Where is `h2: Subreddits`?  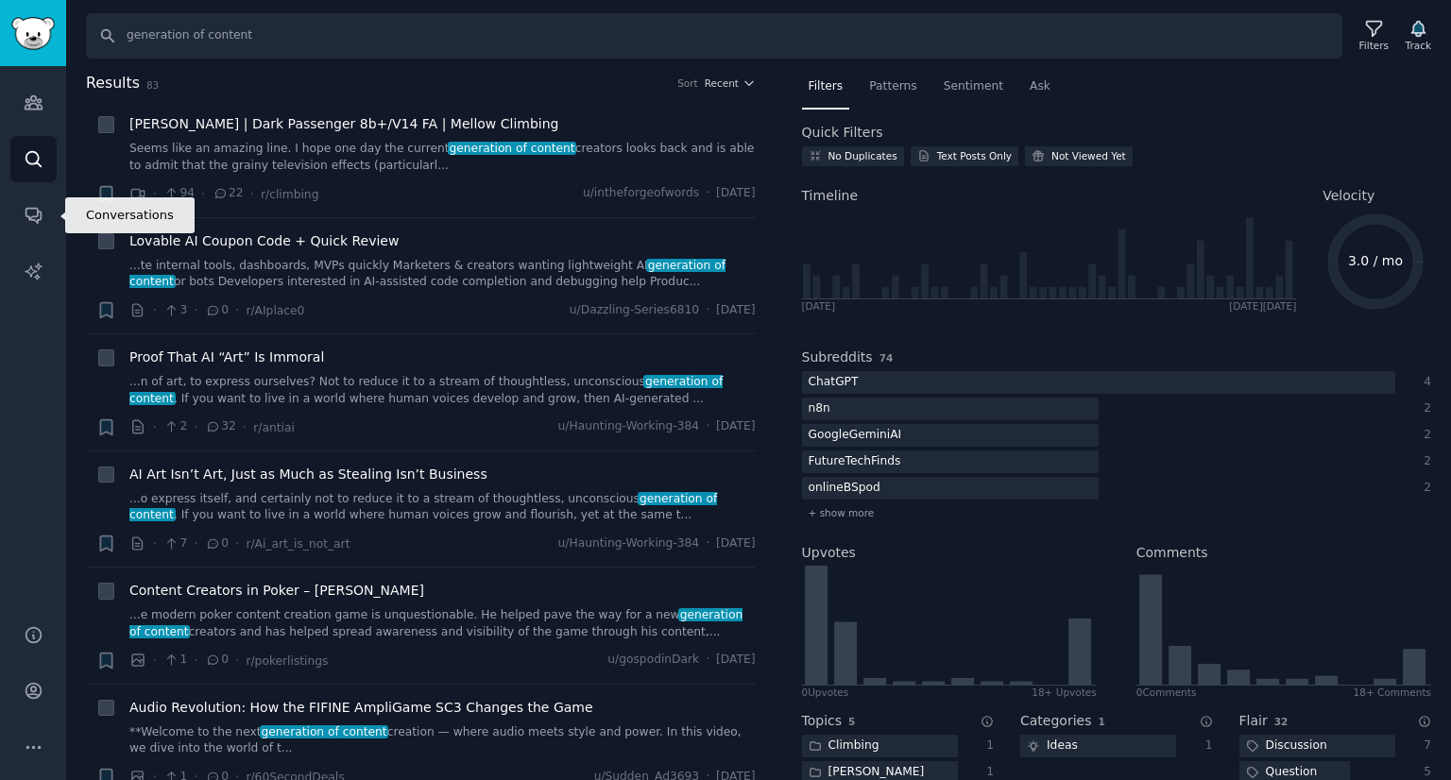
h2: Subreddits is located at coordinates (837, 357).